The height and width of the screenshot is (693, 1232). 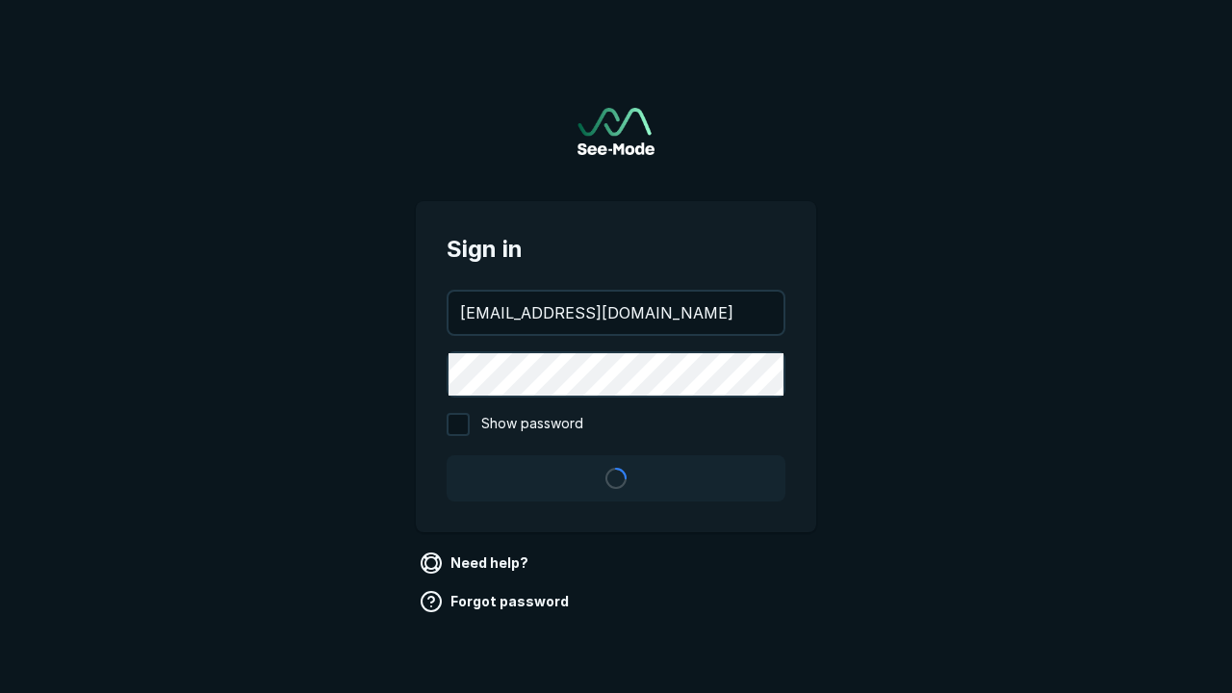 What do you see at coordinates (616, 249) in the screenshot?
I see `span: Sign in` at bounding box center [616, 249].